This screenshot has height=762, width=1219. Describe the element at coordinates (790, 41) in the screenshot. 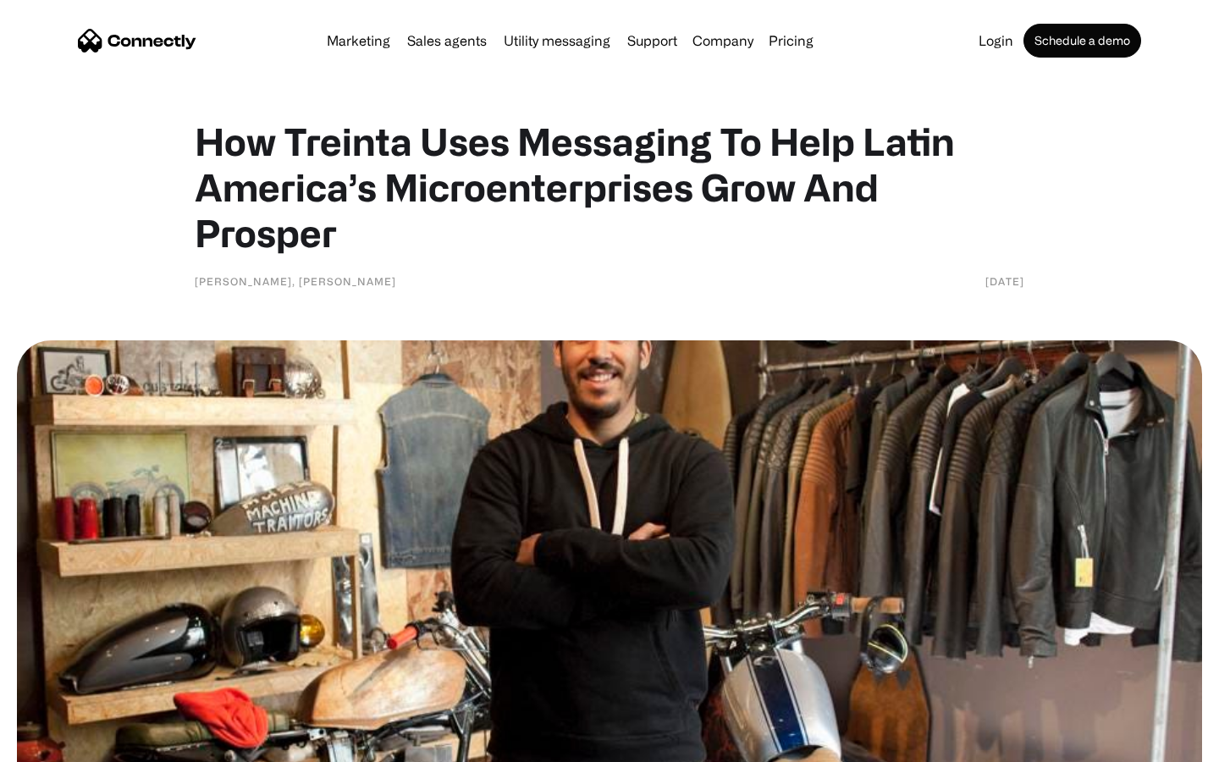

I see `a: Pricing` at that location.